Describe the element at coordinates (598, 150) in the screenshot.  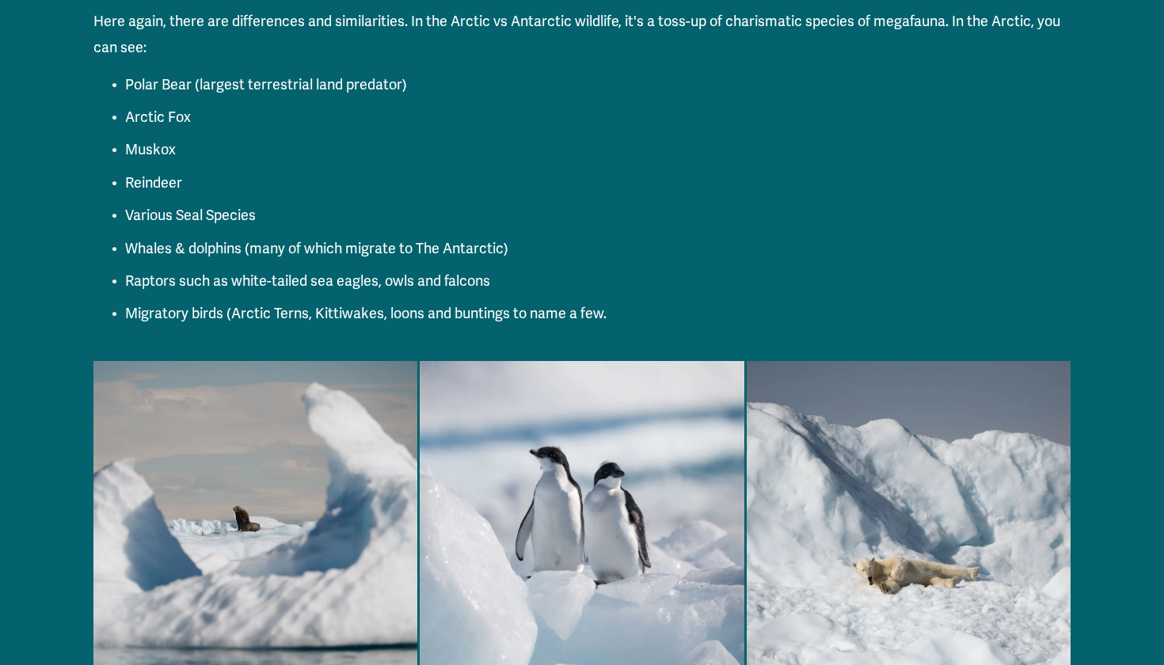
I see `p: Muskox` at that location.